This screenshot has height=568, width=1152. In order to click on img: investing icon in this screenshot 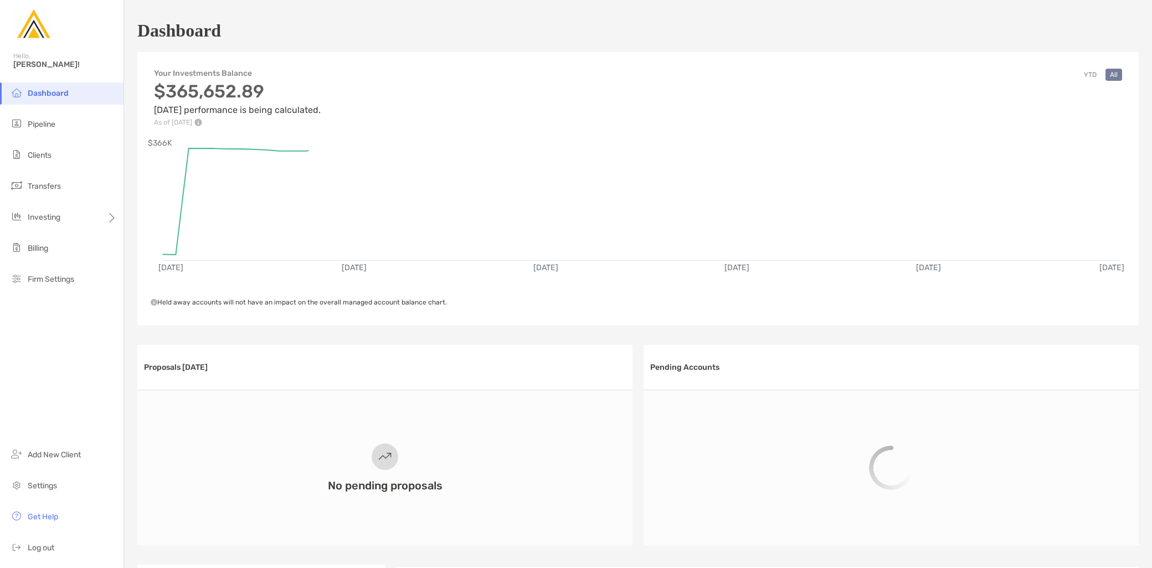, I will do `click(17, 217)`.